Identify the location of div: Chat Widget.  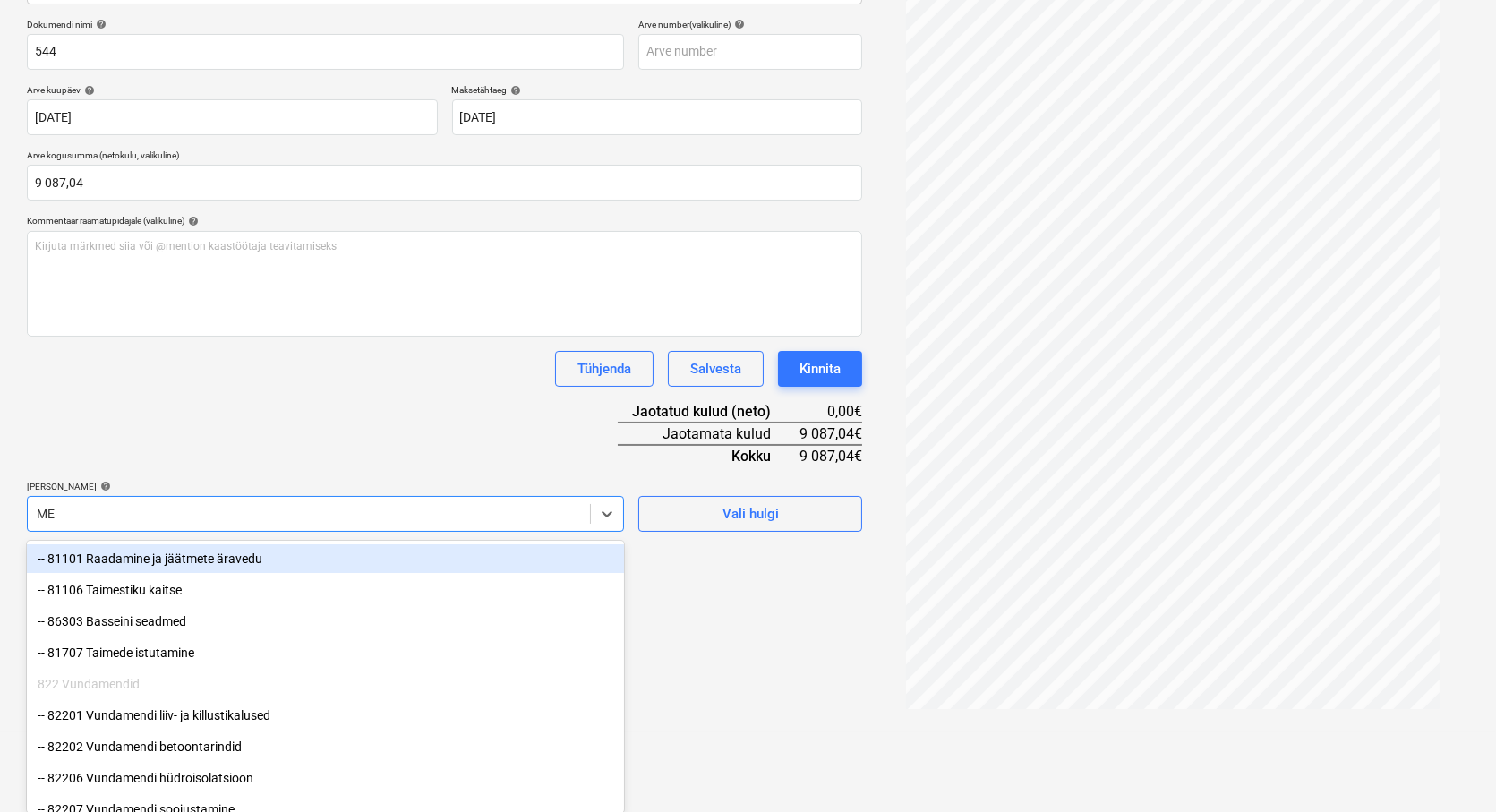
(1451, 769).